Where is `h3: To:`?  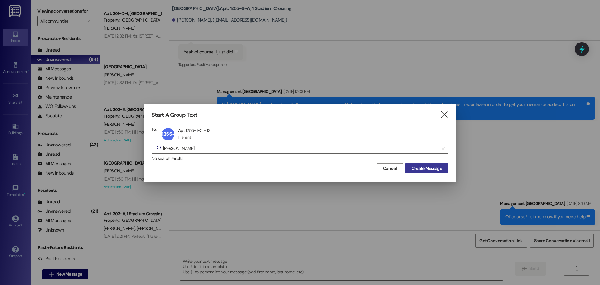
h3: To: is located at coordinates (154, 129).